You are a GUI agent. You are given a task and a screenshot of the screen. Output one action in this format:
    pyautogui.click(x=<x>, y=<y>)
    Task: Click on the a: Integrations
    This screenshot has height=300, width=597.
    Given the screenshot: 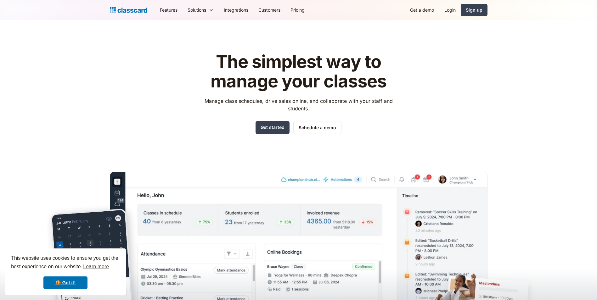 What is the action you would take?
    pyautogui.click(x=236, y=10)
    